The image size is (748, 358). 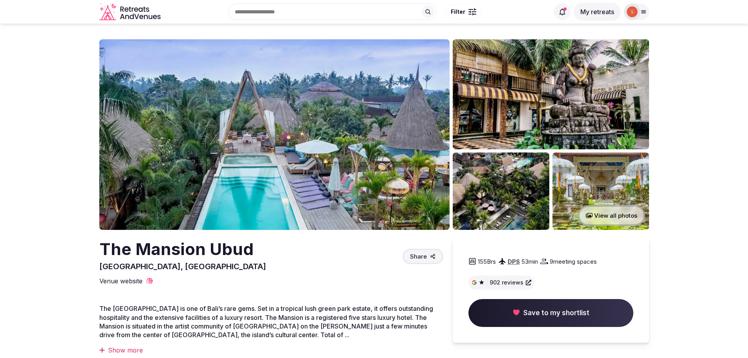 What do you see at coordinates (530, 261) in the screenshot?
I see `span: 53 min` at bounding box center [530, 261].